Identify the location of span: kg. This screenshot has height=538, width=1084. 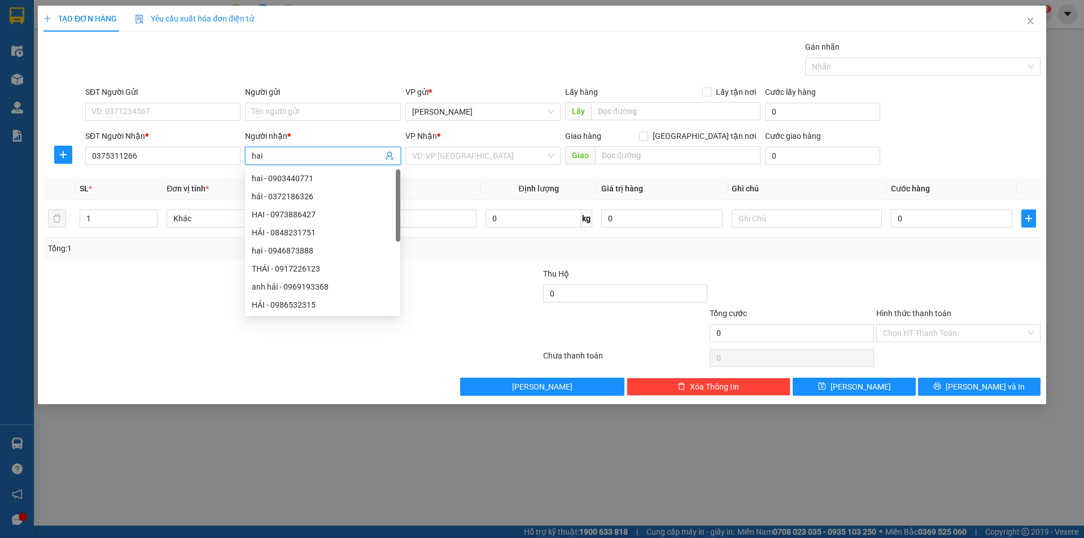
(587, 219).